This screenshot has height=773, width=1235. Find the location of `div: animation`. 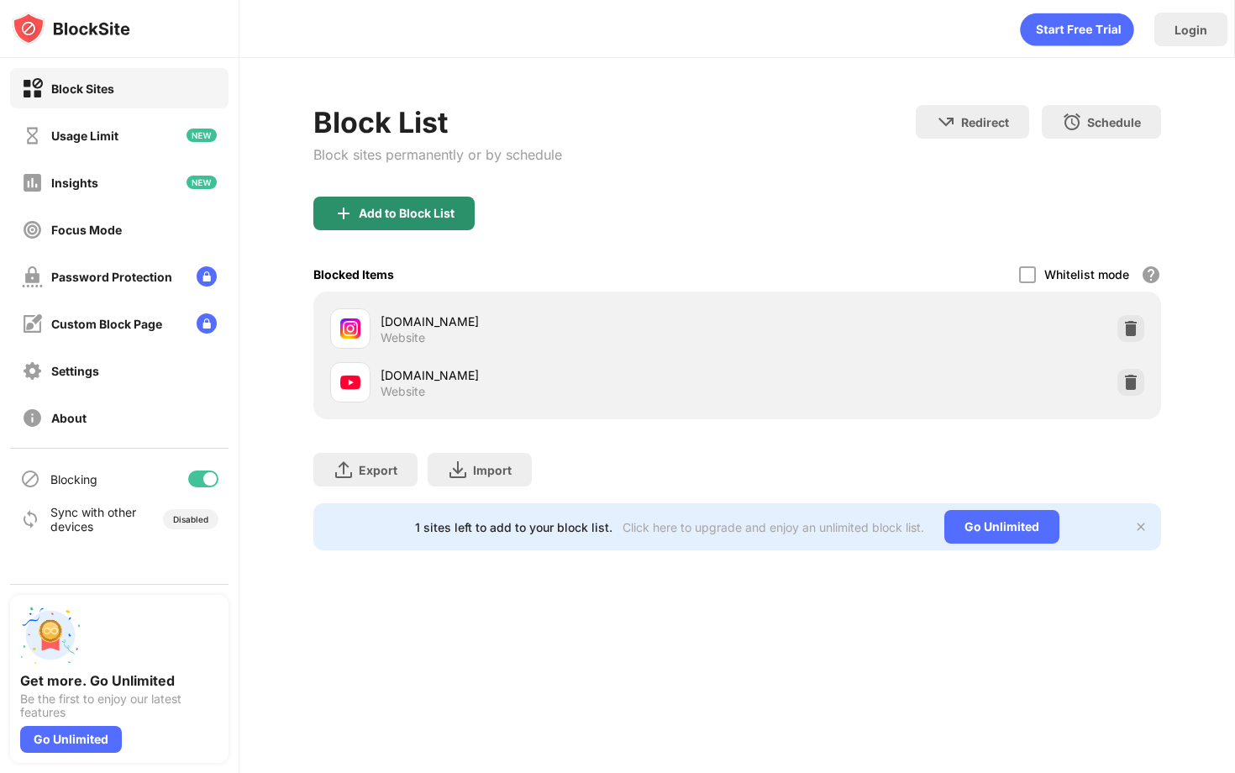

div: animation is located at coordinates (1077, 29).